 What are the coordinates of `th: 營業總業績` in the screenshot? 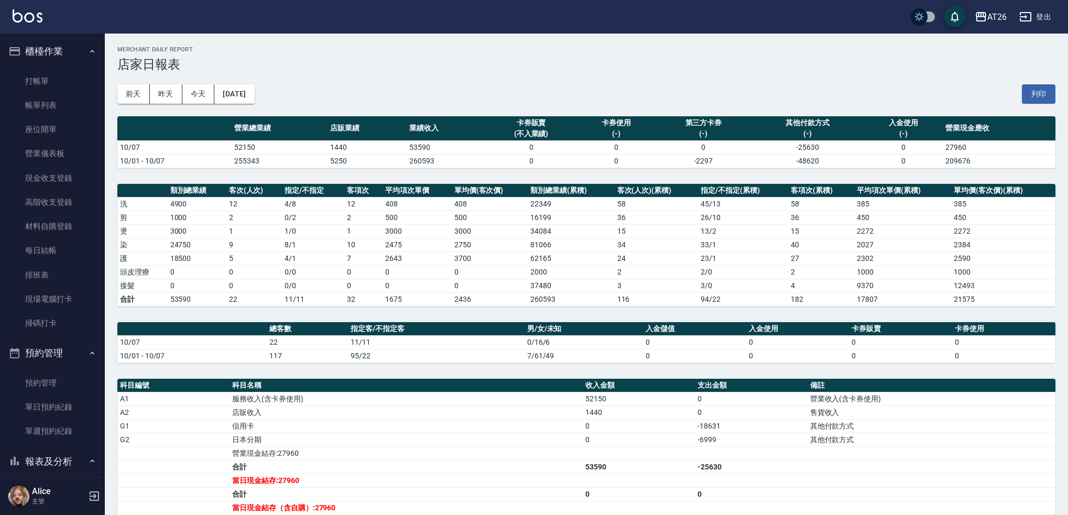 It's located at (279, 128).